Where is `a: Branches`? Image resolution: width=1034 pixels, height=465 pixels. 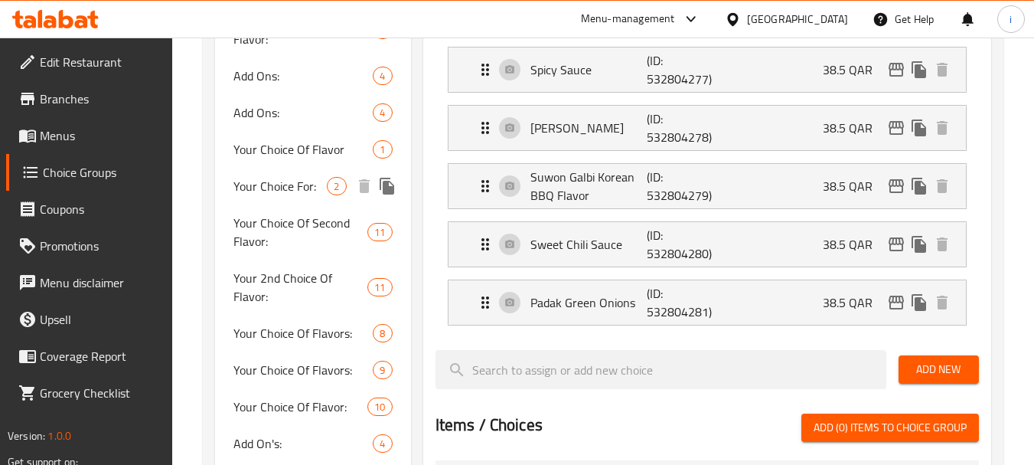
a: Branches is located at coordinates (90, 99).